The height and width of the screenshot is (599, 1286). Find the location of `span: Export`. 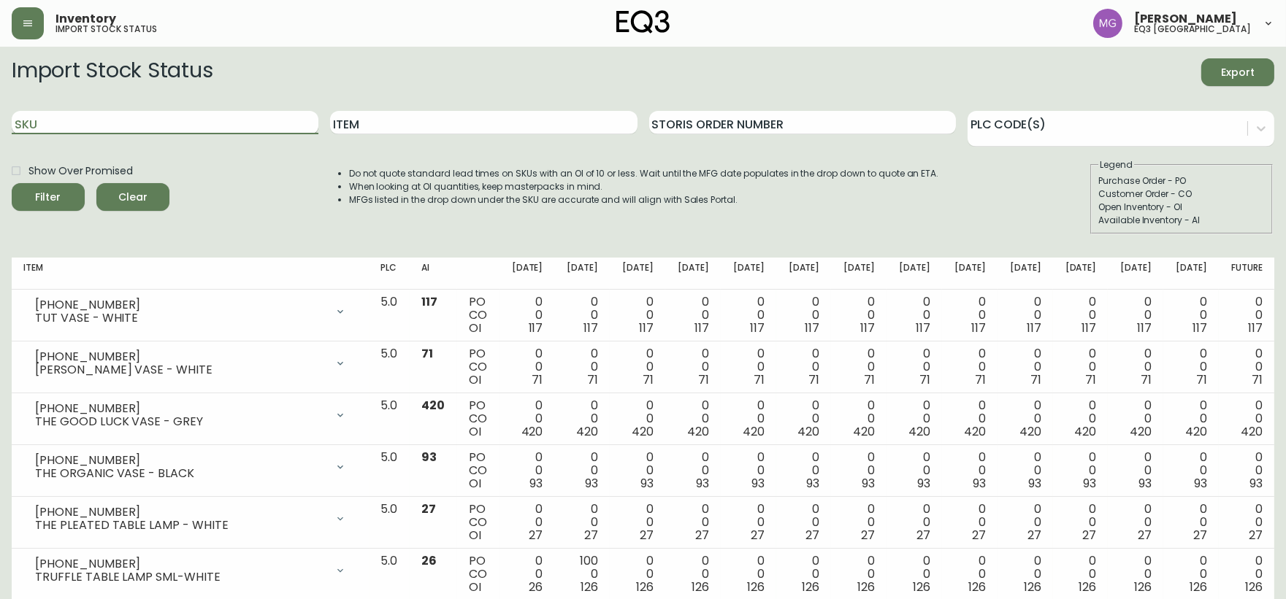

span: Export is located at coordinates (1237, 72).